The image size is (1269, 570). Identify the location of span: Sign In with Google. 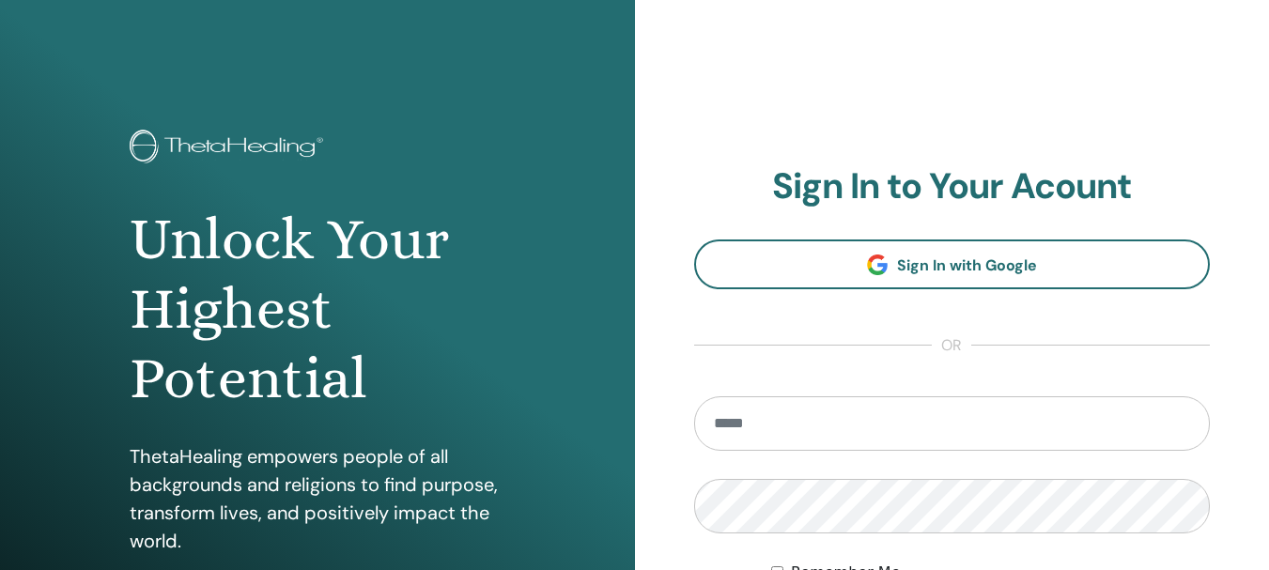
(967, 265).